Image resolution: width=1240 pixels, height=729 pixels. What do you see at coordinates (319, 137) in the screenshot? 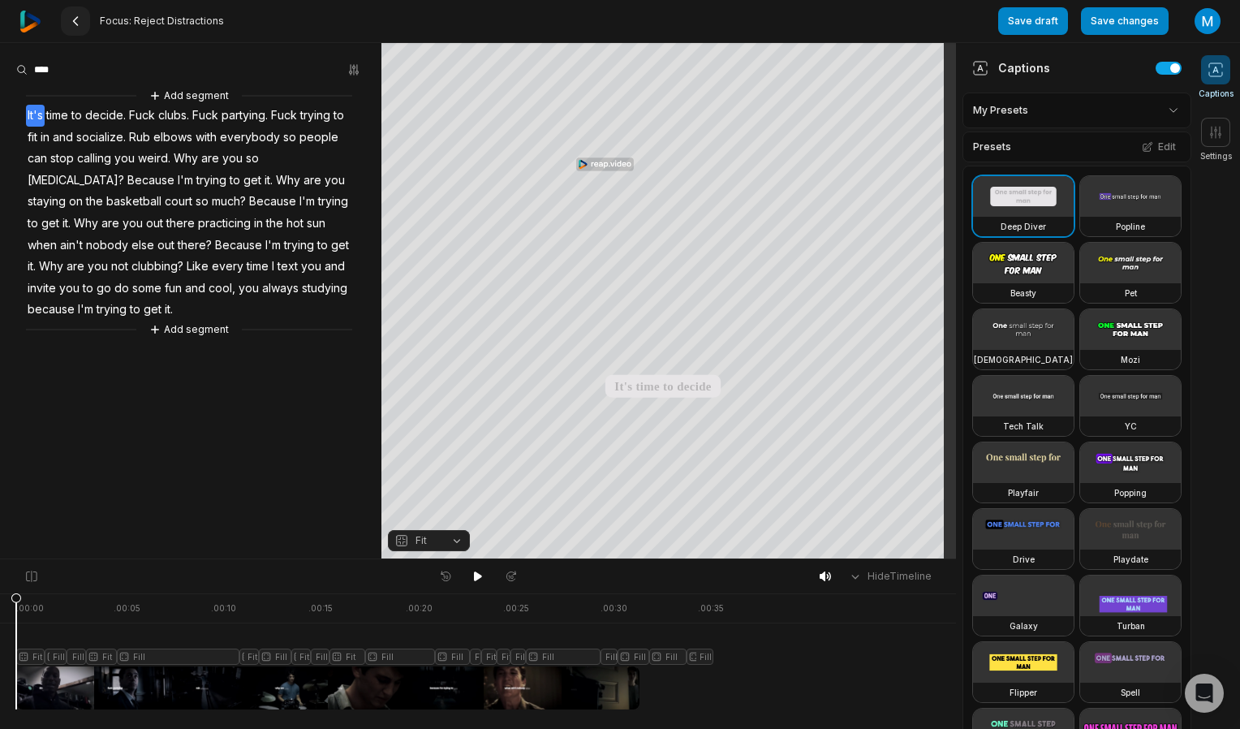
I see `span: people` at bounding box center [319, 137].